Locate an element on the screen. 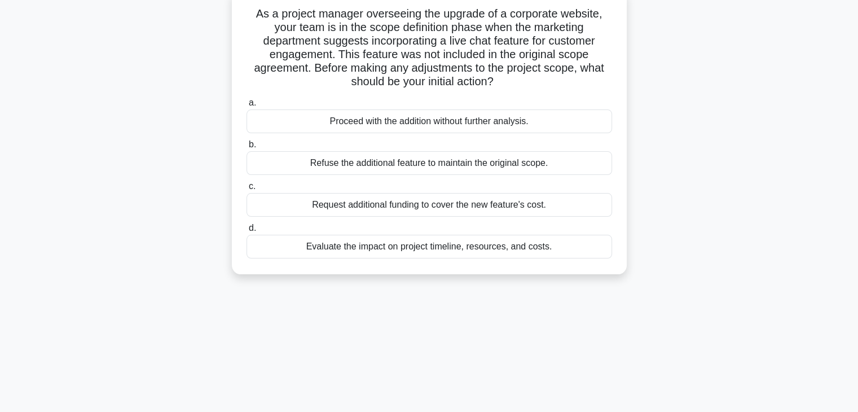 The height and width of the screenshot is (412, 858). div: Refuse the additional feature to maintain the original scope. is located at coordinates (429, 163).